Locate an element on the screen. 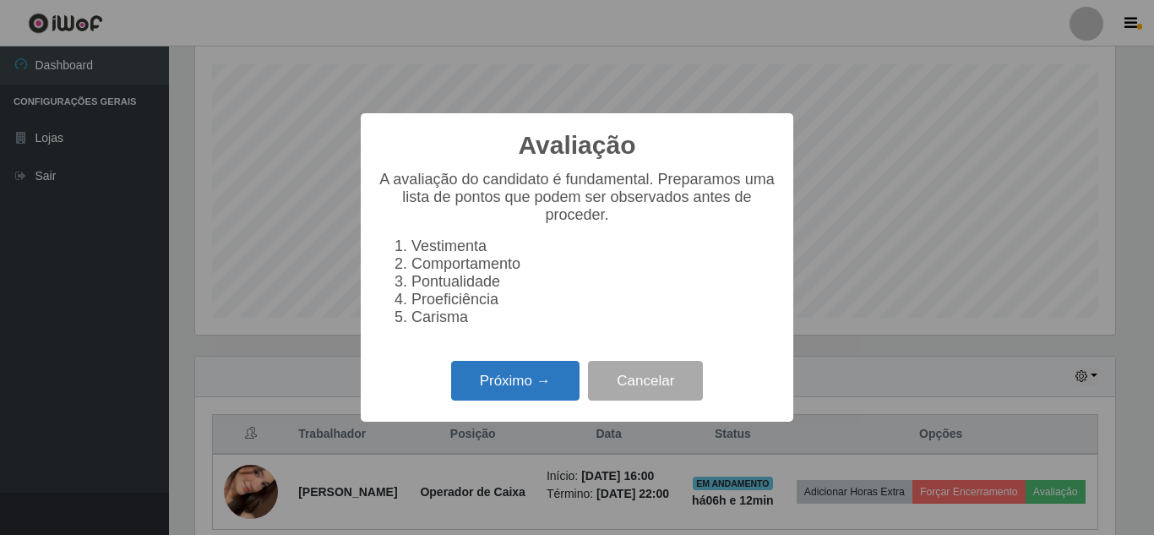 This screenshot has width=1154, height=535. li: Comportamento is located at coordinates (594, 264).